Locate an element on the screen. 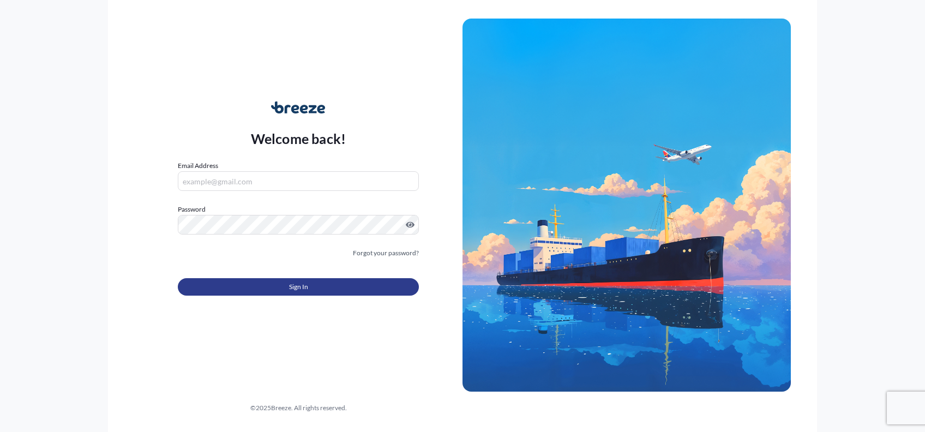  a: Forgot your password? is located at coordinates (385, 253).